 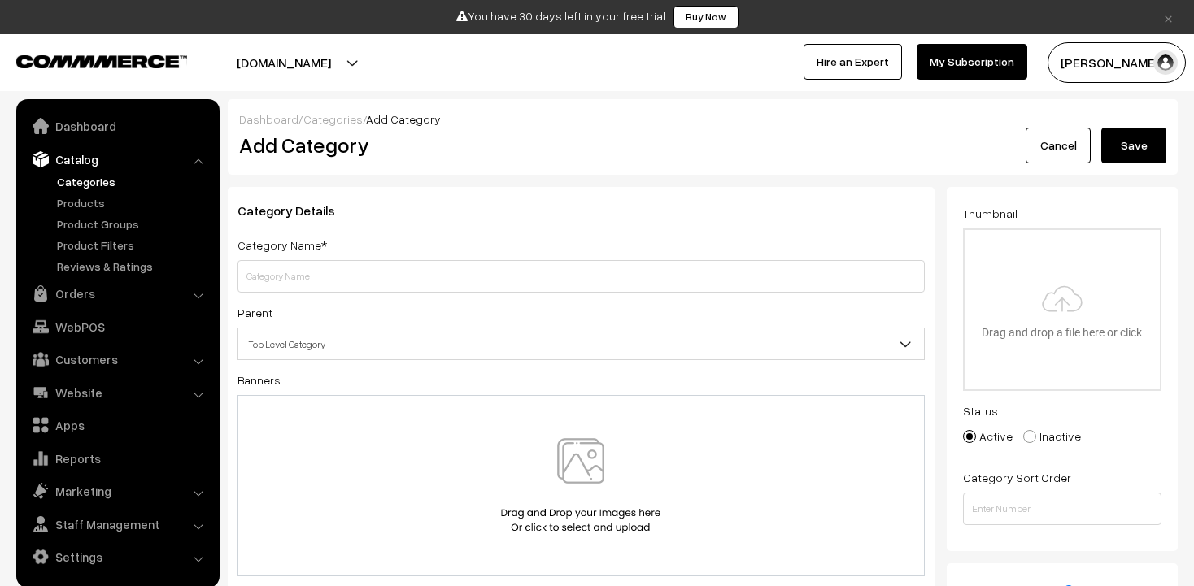 I want to click on button: Save, so click(x=1134, y=146).